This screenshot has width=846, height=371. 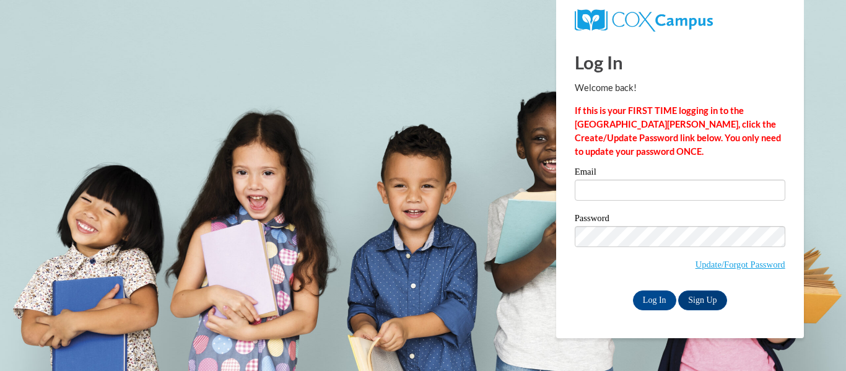 I want to click on input: Log In, so click(x=655, y=300).